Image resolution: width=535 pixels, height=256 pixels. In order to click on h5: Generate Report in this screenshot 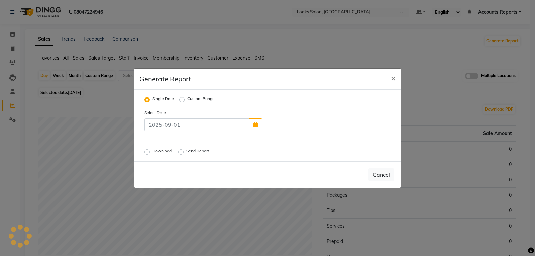, I will do `click(165, 79)`.